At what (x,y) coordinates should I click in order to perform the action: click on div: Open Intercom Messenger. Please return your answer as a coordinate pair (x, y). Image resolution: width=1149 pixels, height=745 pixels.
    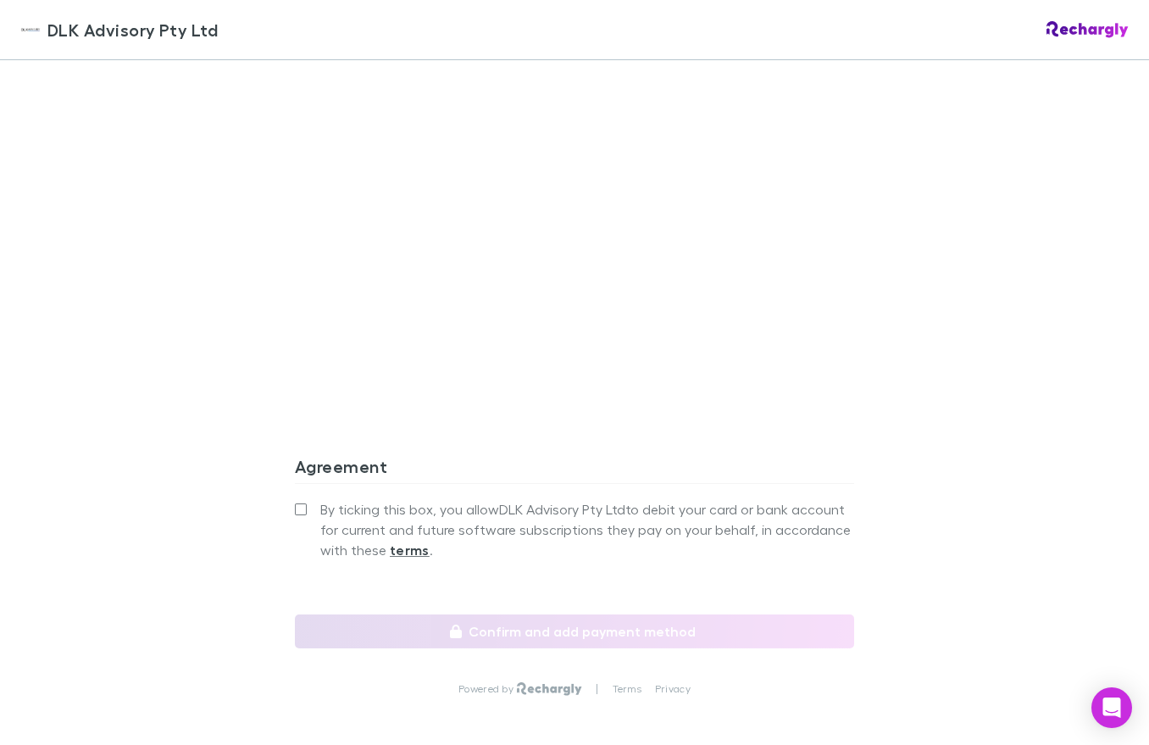
    Looking at the image, I should click on (1112, 708).